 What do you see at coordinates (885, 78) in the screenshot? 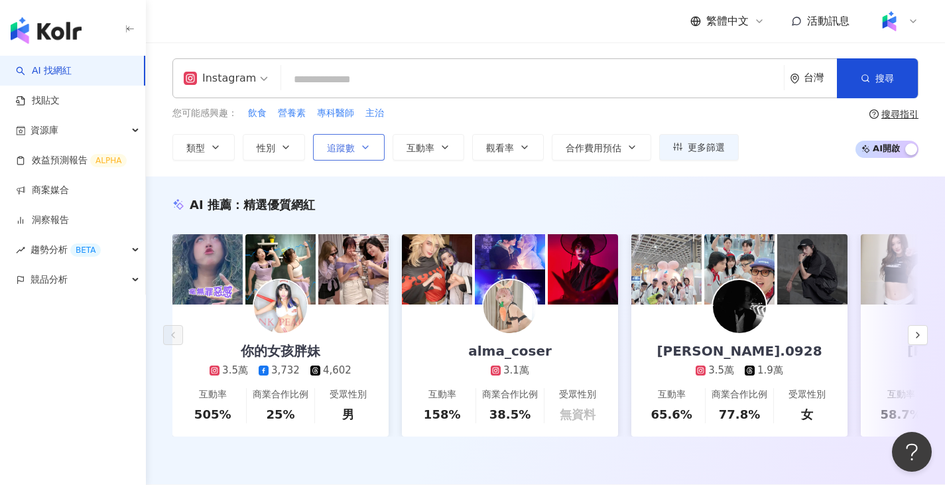
I see `span: 搜尋` at bounding box center [885, 78].